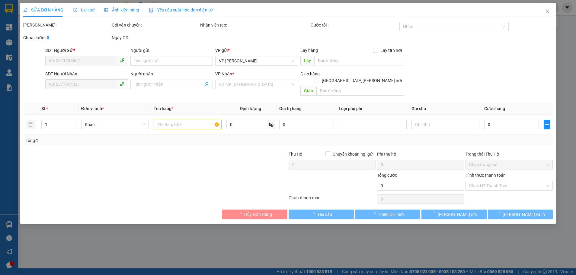 The width and height of the screenshot is (576, 275). I want to click on div: Tổng: 1, so click(124, 141).